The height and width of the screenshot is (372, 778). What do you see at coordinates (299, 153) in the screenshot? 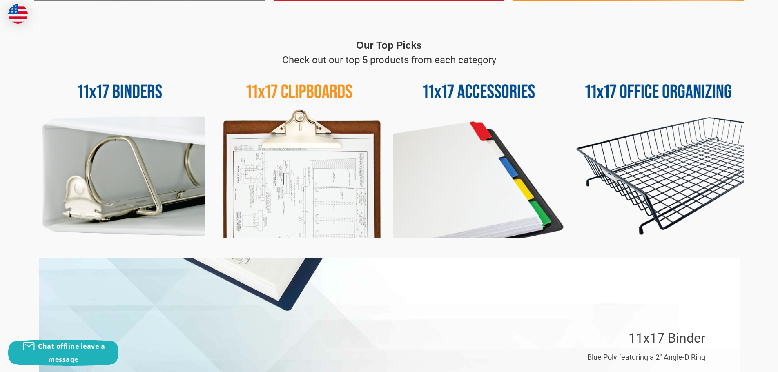
I see `img: 11x17 Clipboards` at bounding box center [299, 153].